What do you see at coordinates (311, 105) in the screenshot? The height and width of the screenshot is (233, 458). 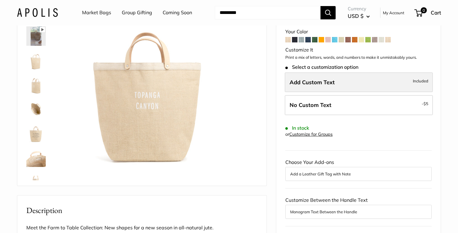 I see `span: No Custom Text` at bounding box center [311, 105].